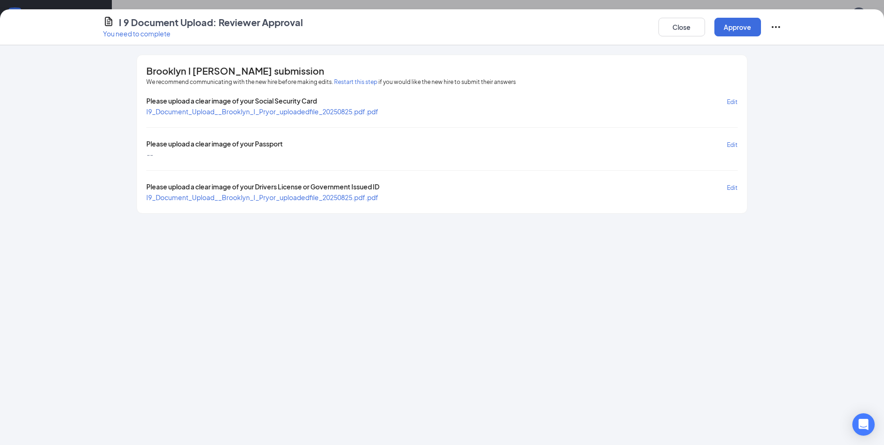 This screenshot has width=884, height=445. Describe the element at coordinates (109, 21) in the screenshot. I see `svg: CustomFormIcon` at that location.